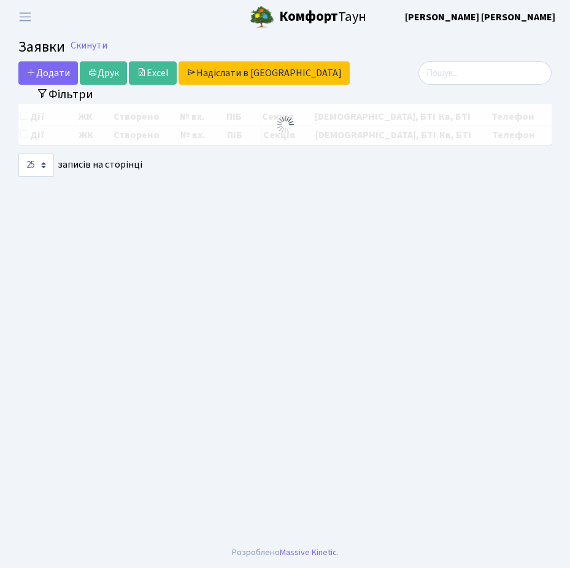 This screenshot has height=568, width=570. Describe the element at coordinates (286, 125) in the screenshot. I see `img: Обробка...` at that location.